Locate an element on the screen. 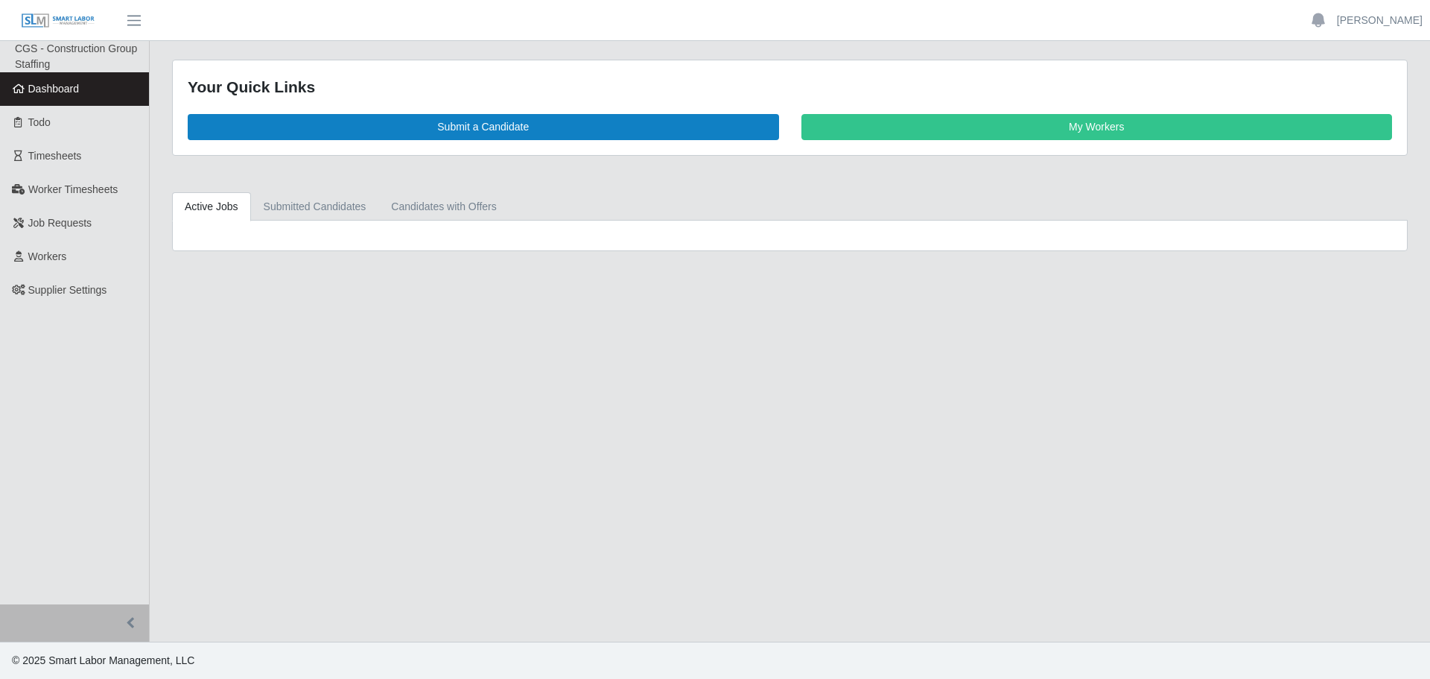 The image size is (1430, 679). span: Dashboard is located at coordinates (54, 89).